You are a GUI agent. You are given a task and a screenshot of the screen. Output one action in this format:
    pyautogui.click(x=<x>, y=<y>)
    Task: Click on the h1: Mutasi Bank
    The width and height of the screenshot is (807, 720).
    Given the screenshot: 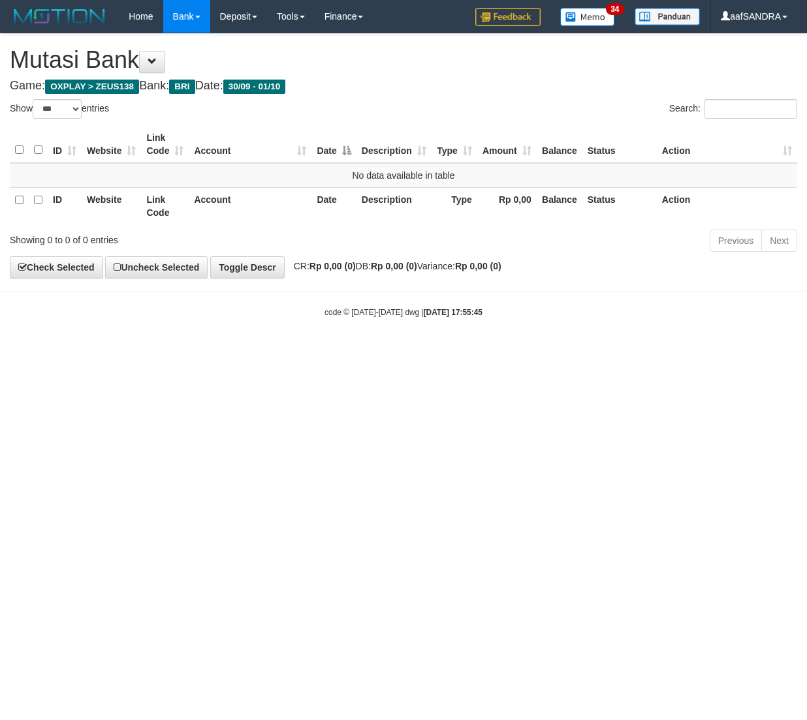 What is the action you would take?
    pyautogui.click(x=403, y=60)
    